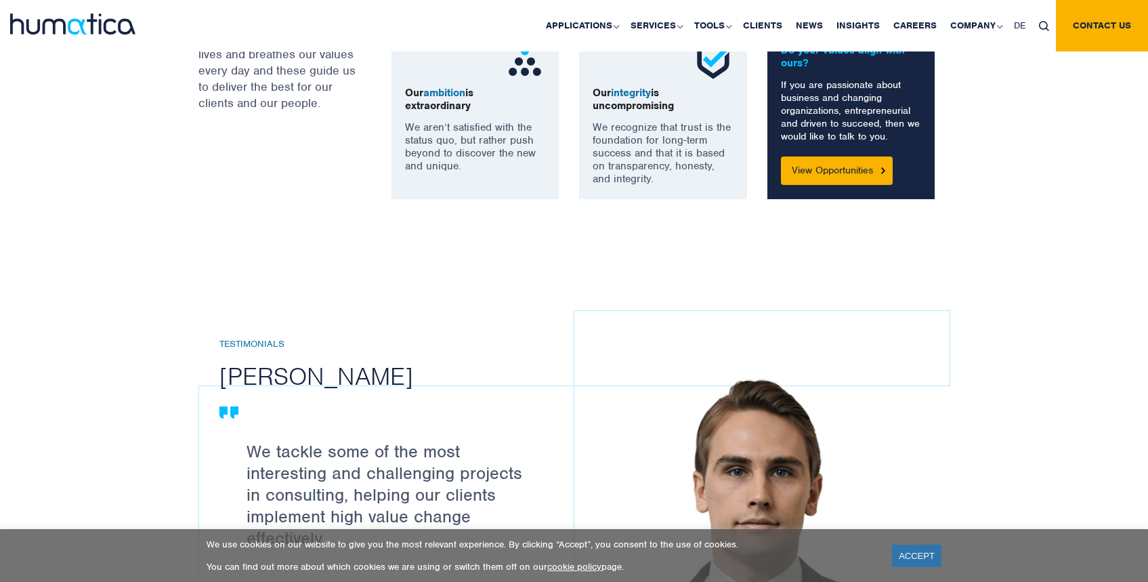 The height and width of the screenshot is (582, 1148). I want to click on span: DE, so click(1019, 25).